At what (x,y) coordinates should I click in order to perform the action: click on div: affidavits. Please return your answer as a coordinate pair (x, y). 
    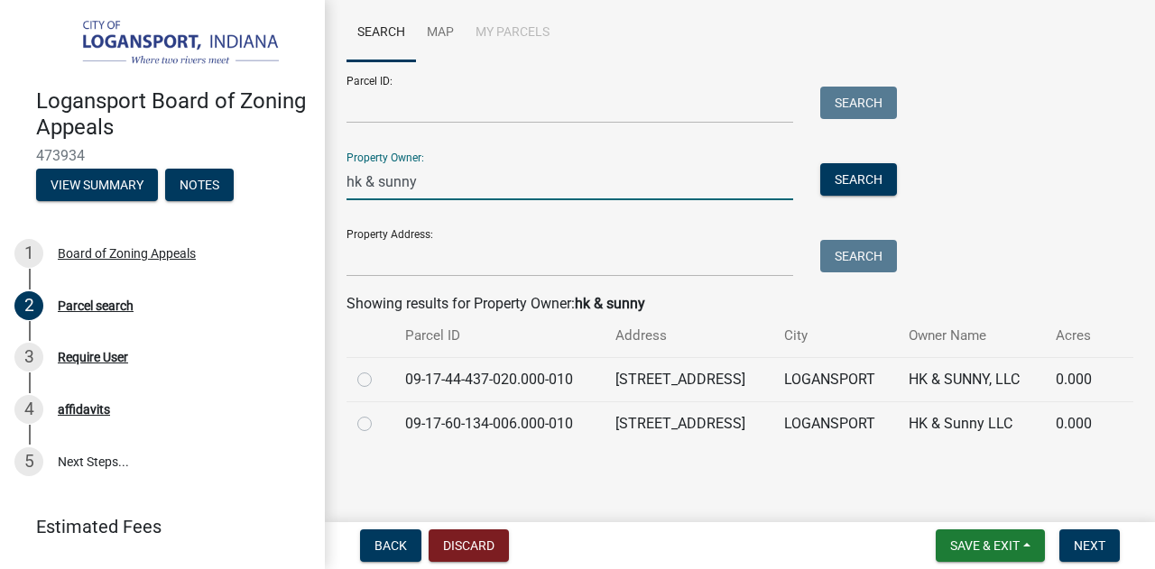
    Looking at the image, I should click on (84, 410).